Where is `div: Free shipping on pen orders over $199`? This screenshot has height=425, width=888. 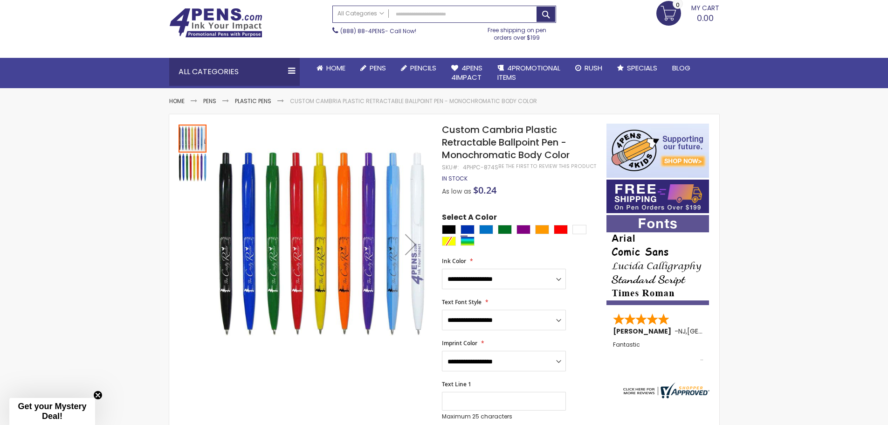
div: Free shipping on pen orders over $199 is located at coordinates (517, 32).